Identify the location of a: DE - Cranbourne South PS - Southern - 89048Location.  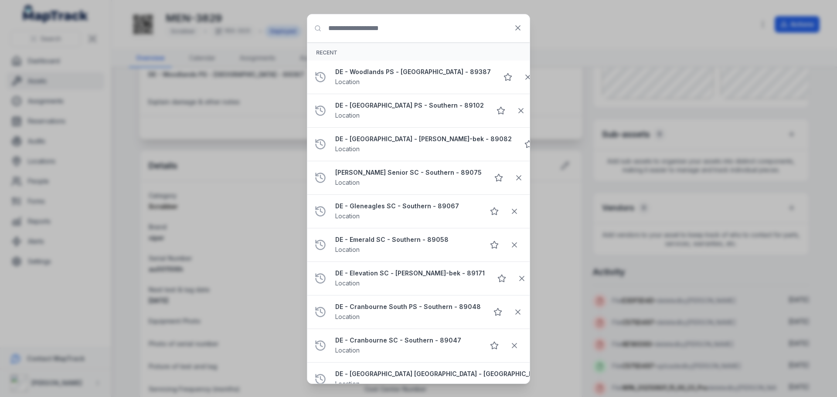
(408, 312).